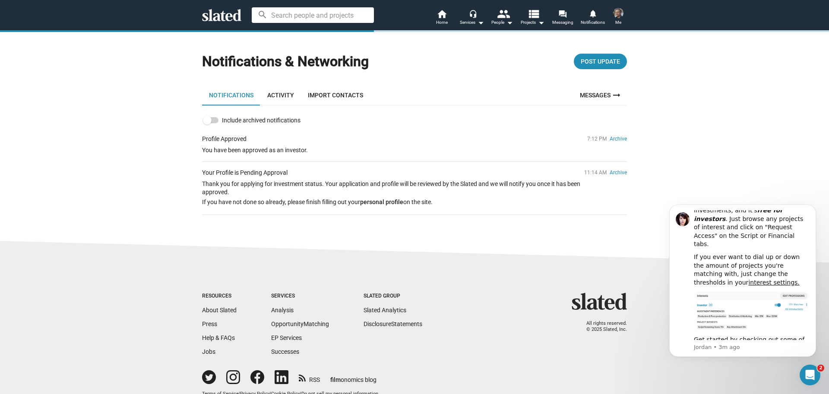 This screenshot has width=829, height=394. What do you see at coordinates (563, 18) in the screenshot?
I see `a: Messaging` at bounding box center [563, 18].